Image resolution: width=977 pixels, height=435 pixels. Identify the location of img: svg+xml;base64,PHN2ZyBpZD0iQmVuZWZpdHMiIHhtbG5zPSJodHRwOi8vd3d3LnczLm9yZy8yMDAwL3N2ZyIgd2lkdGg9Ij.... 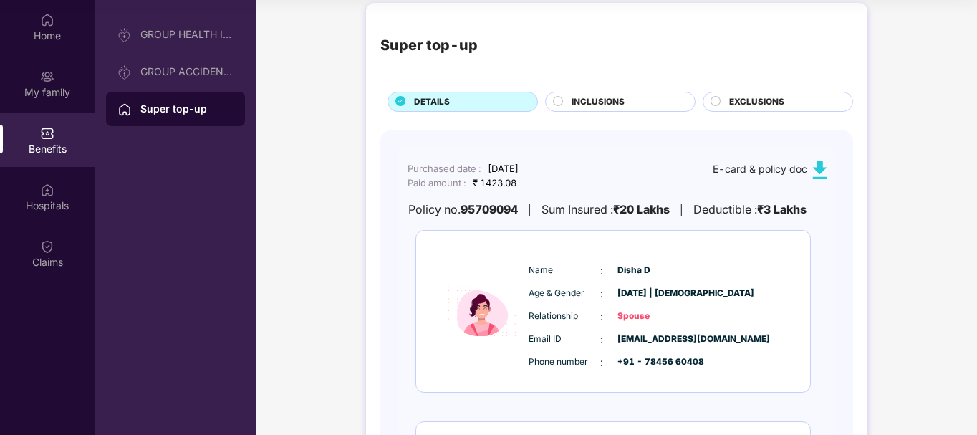
(47, 133).